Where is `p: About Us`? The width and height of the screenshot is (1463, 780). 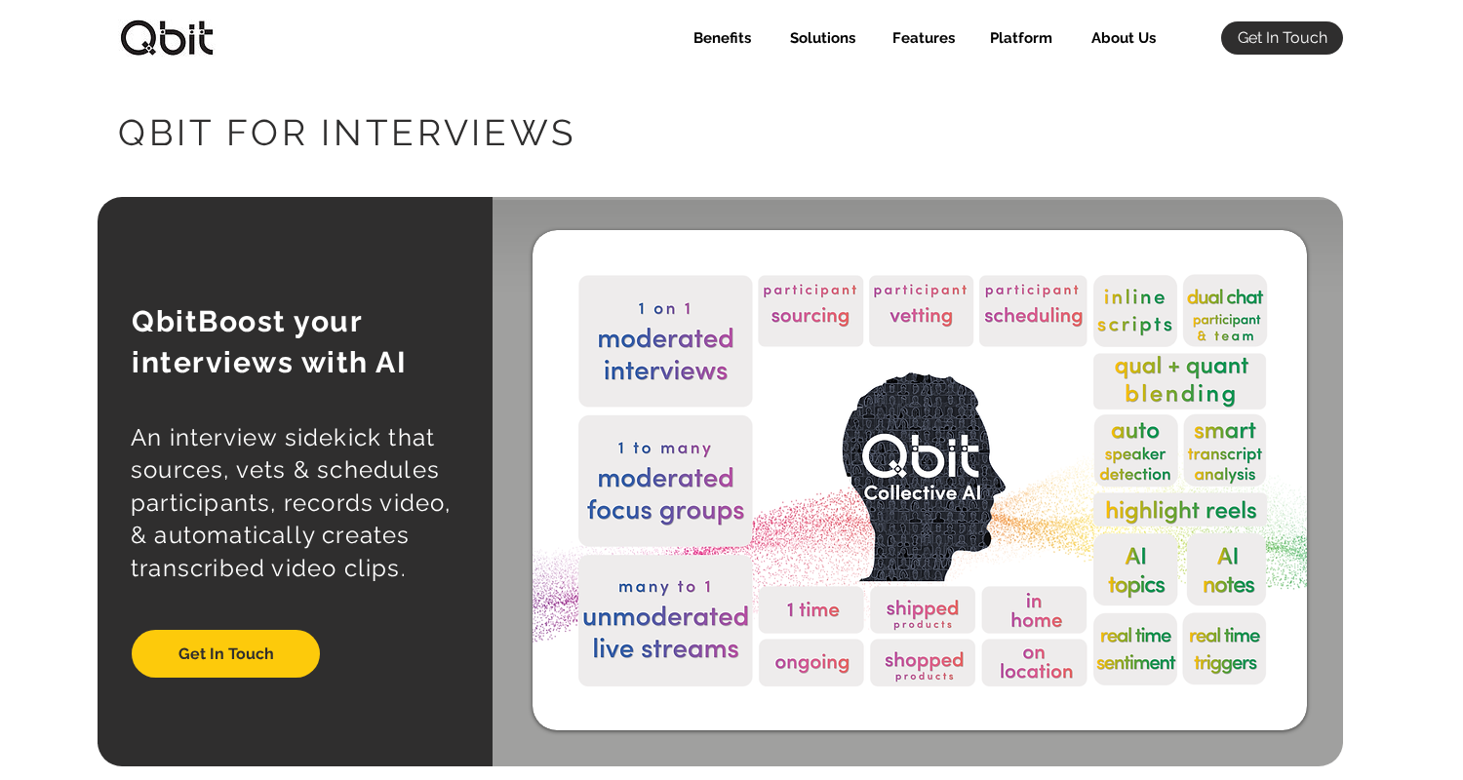 p: About Us is located at coordinates (1124, 38).